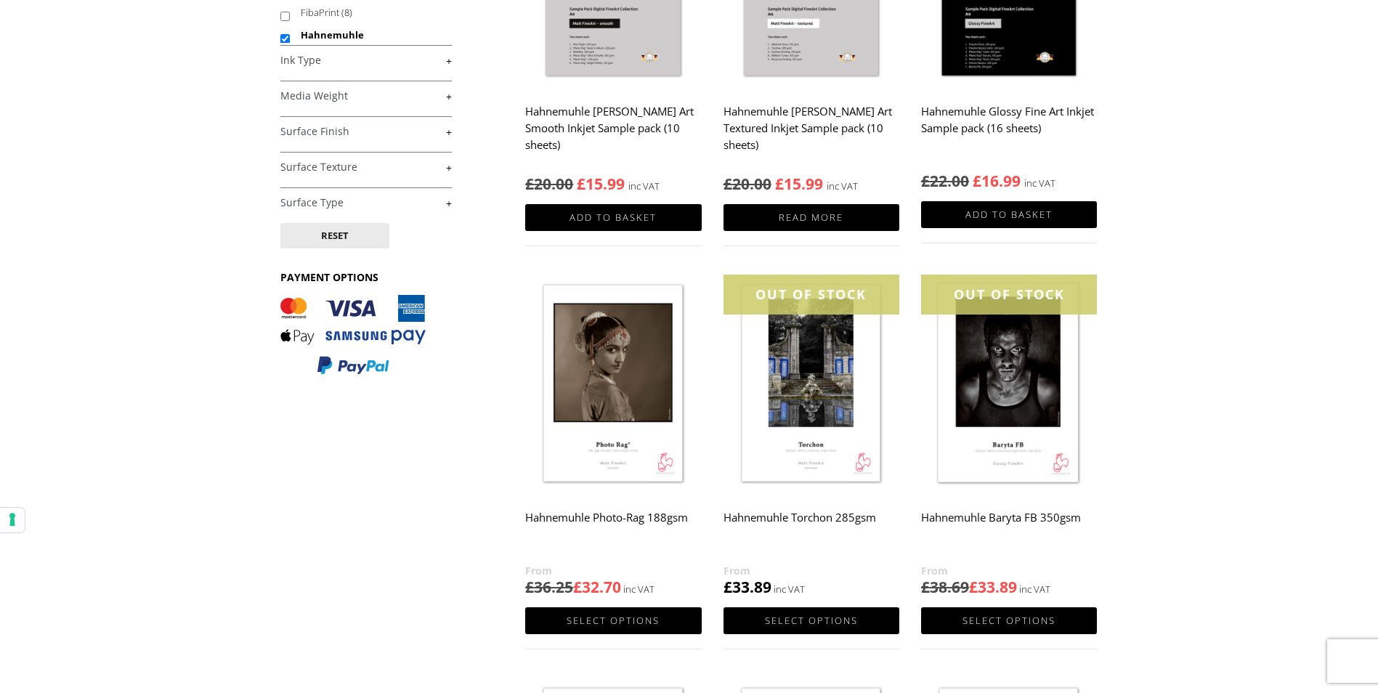 The height and width of the screenshot is (693, 1378). What do you see at coordinates (613, 217) in the screenshot?
I see `a: Add to basket: “Hahnemuhle Matt Fine Art Smooth Inkjet Sample pack (10 sheets)”` at bounding box center [613, 217].